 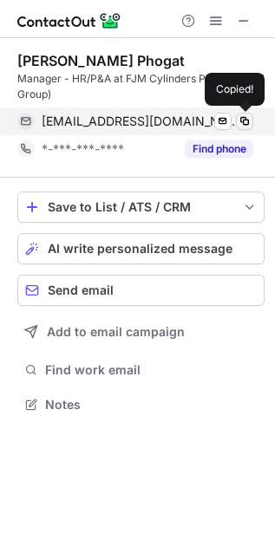 I want to click on button: Find work email, so click(x=140, y=370).